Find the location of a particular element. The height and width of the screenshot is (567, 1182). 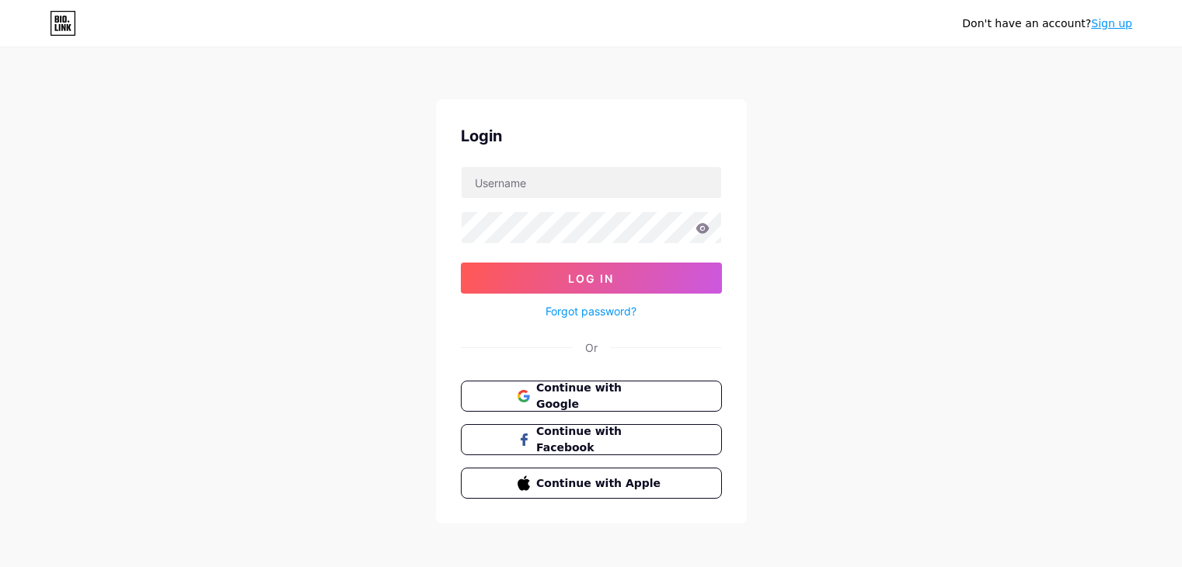

a: Continue with Facebook is located at coordinates (591, 440).